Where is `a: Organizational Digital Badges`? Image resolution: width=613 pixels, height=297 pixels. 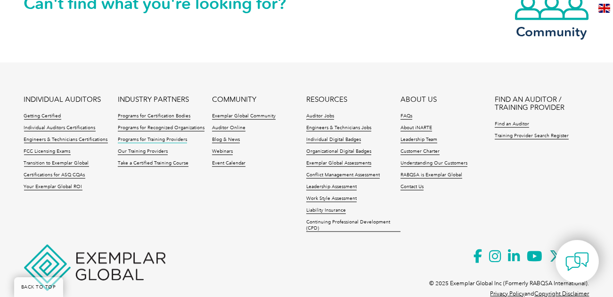 a: Organizational Digital Badges is located at coordinates (339, 152).